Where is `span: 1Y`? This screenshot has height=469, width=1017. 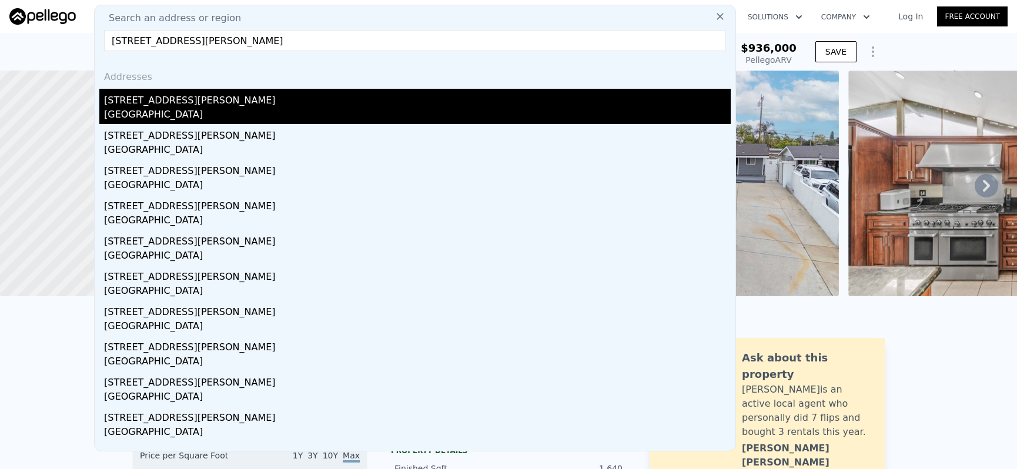 span: 1Y is located at coordinates (298, 456).